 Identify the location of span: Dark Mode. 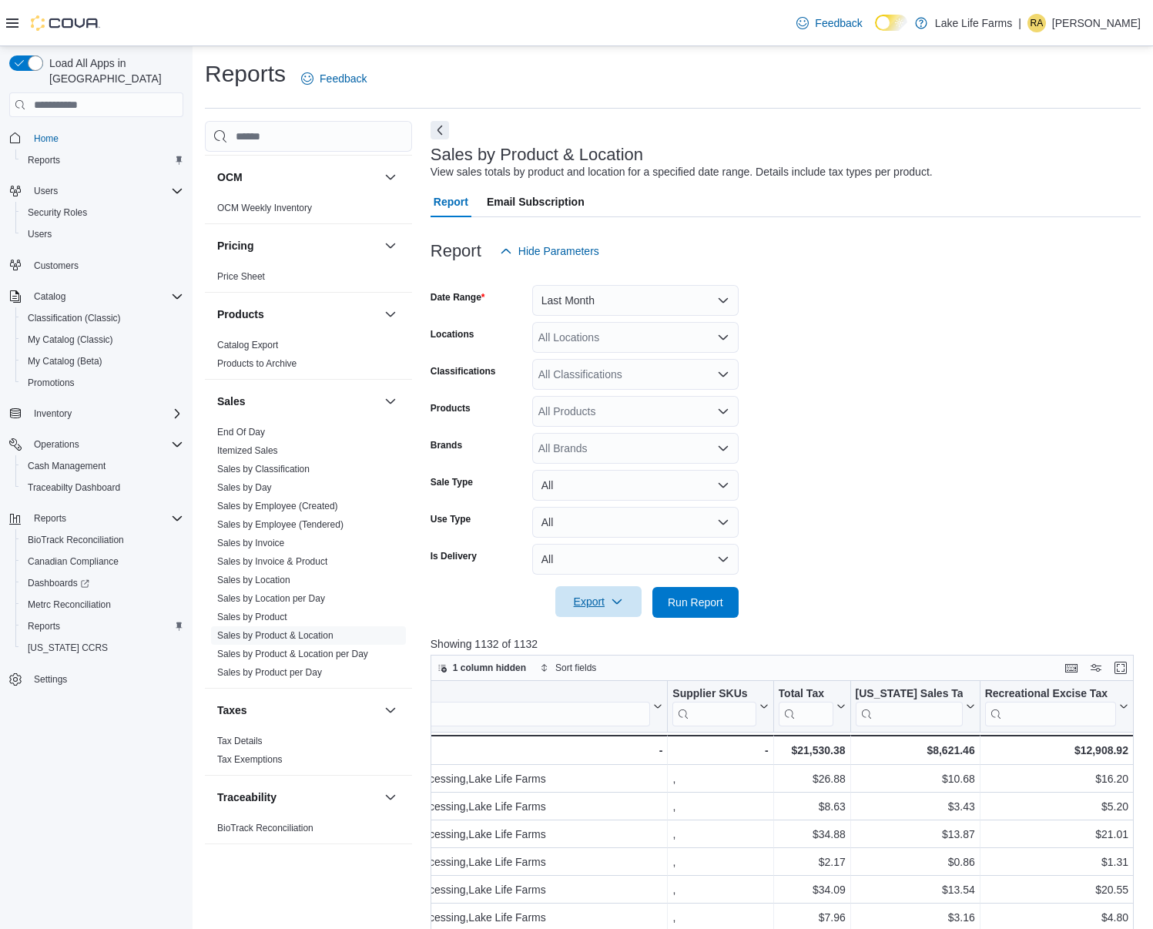
(875, 31).